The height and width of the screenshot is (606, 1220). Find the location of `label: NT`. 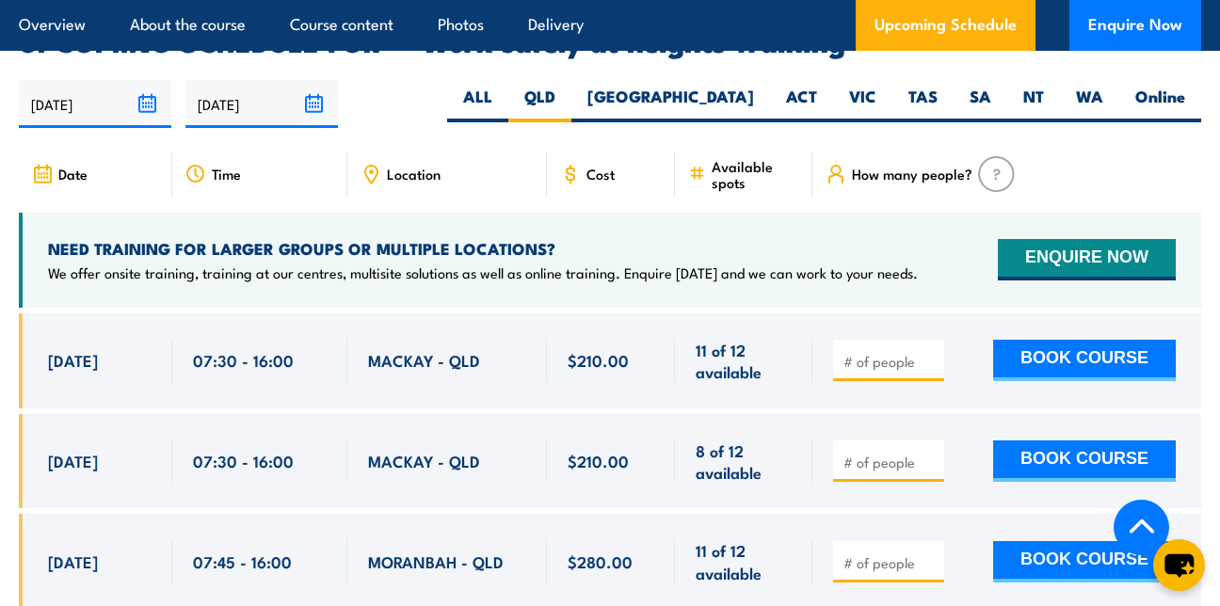

label: NT is located at coordinates (1033, 104).